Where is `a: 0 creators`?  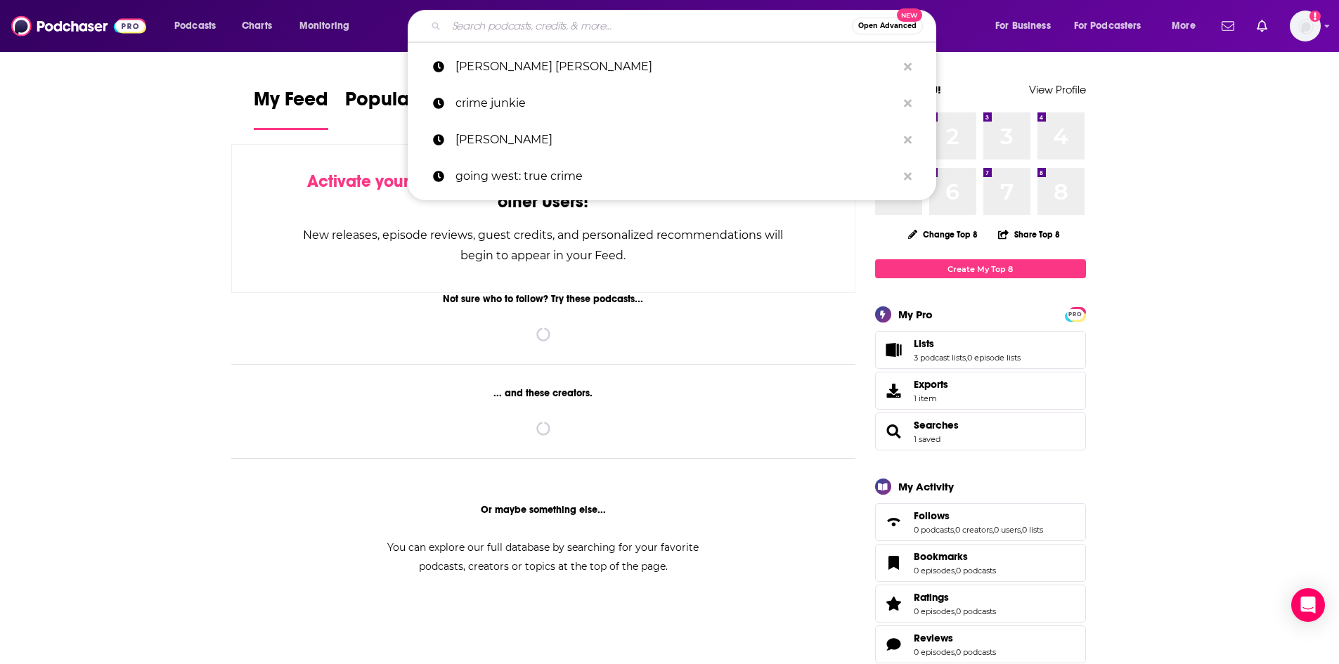
a: 0 creators is located at coordinates (973, 530).